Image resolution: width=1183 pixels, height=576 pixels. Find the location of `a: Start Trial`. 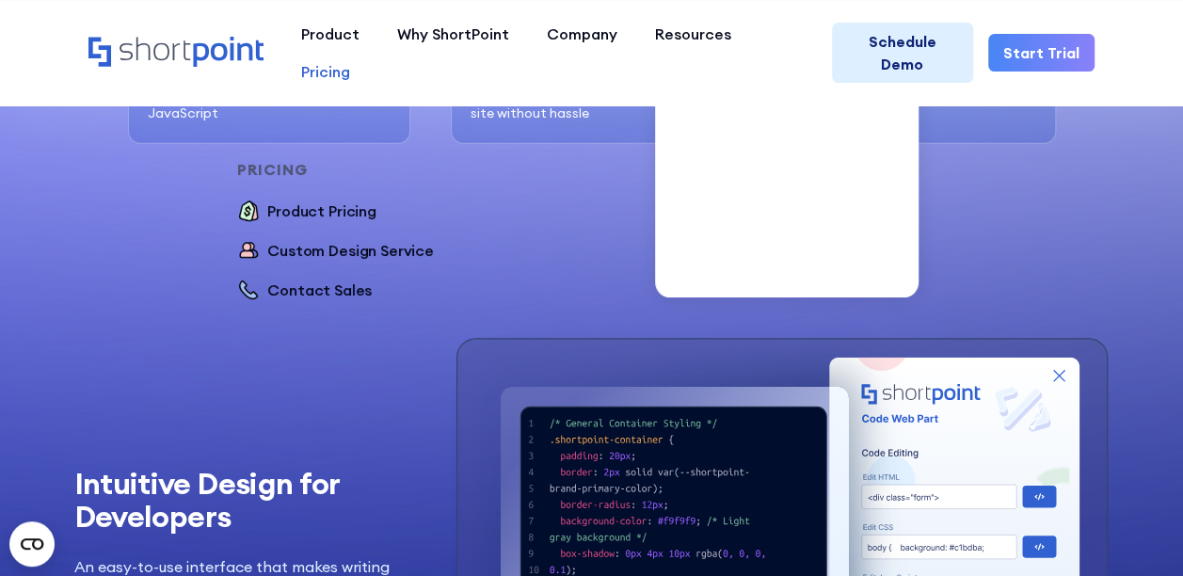

a: Start Trial is located at coordinates (1041, 53).